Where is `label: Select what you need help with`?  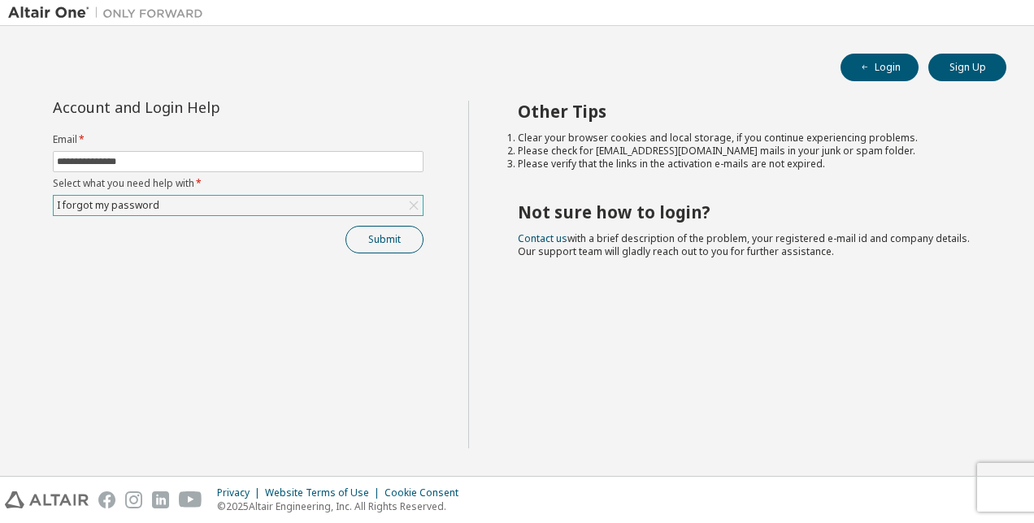
label: Select what you need help with is located at coordinates (238, 184).